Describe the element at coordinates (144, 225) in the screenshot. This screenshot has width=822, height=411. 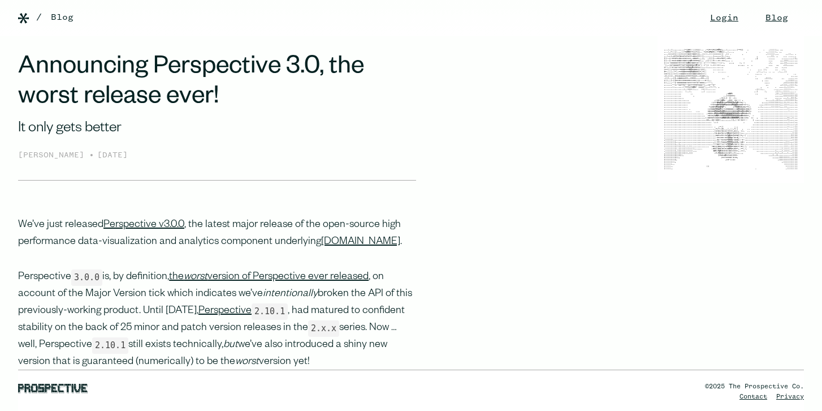
I see `a: Perspective v3.0.0` at that location.